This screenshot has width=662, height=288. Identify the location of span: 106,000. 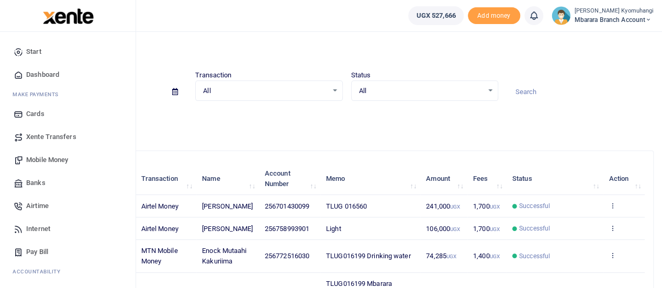
(443, 229).